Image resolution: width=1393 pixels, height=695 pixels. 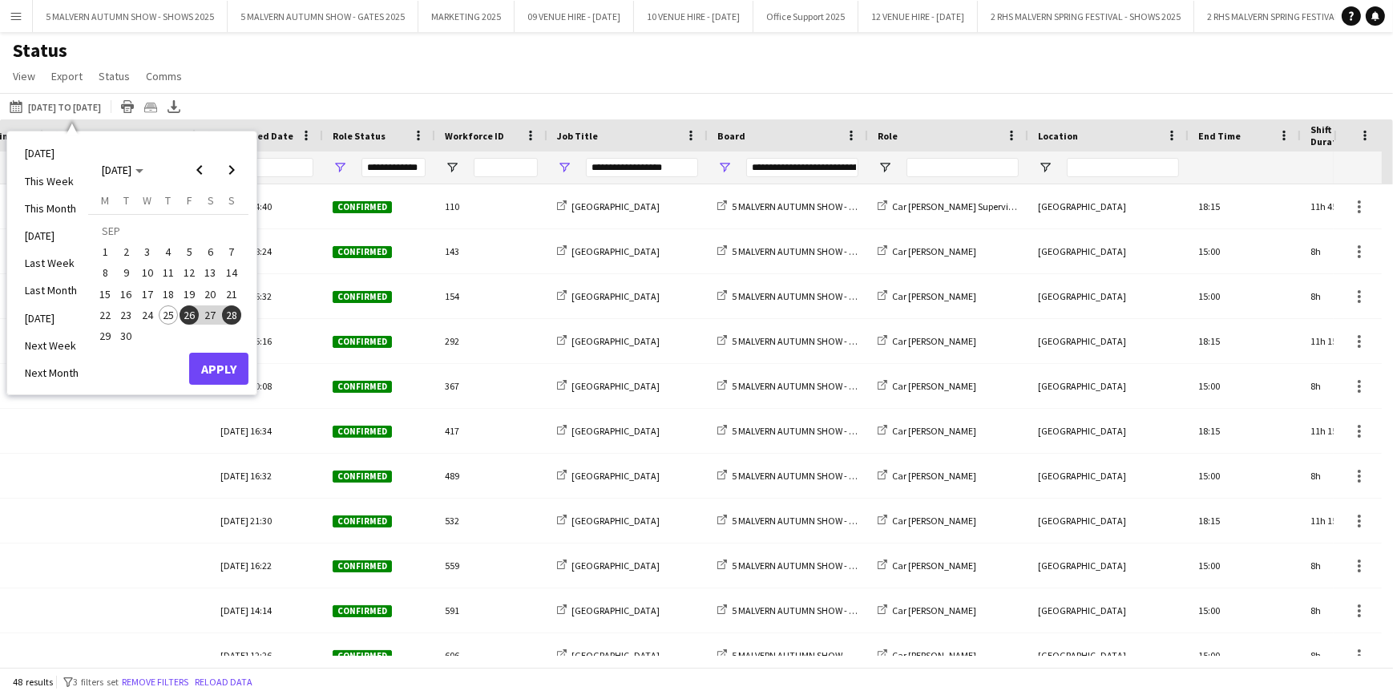 I want to click on span: Workforce ID, so click(x=475, y=135).